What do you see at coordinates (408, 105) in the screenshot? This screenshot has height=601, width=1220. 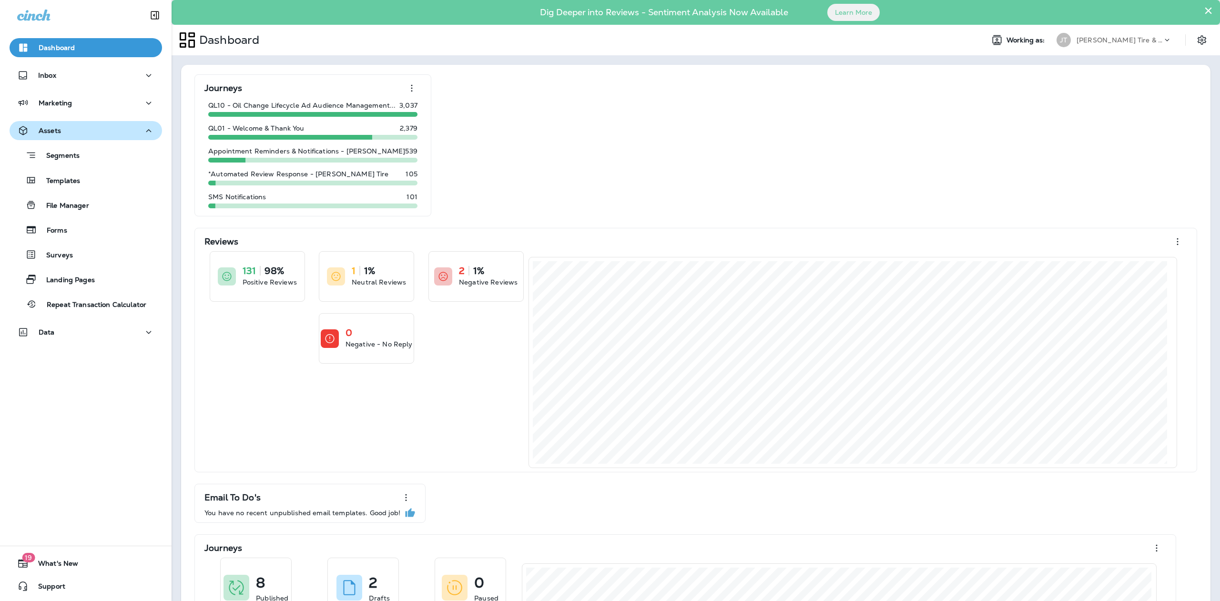 I see `p: 3,037` at bounding box center [408, 105].